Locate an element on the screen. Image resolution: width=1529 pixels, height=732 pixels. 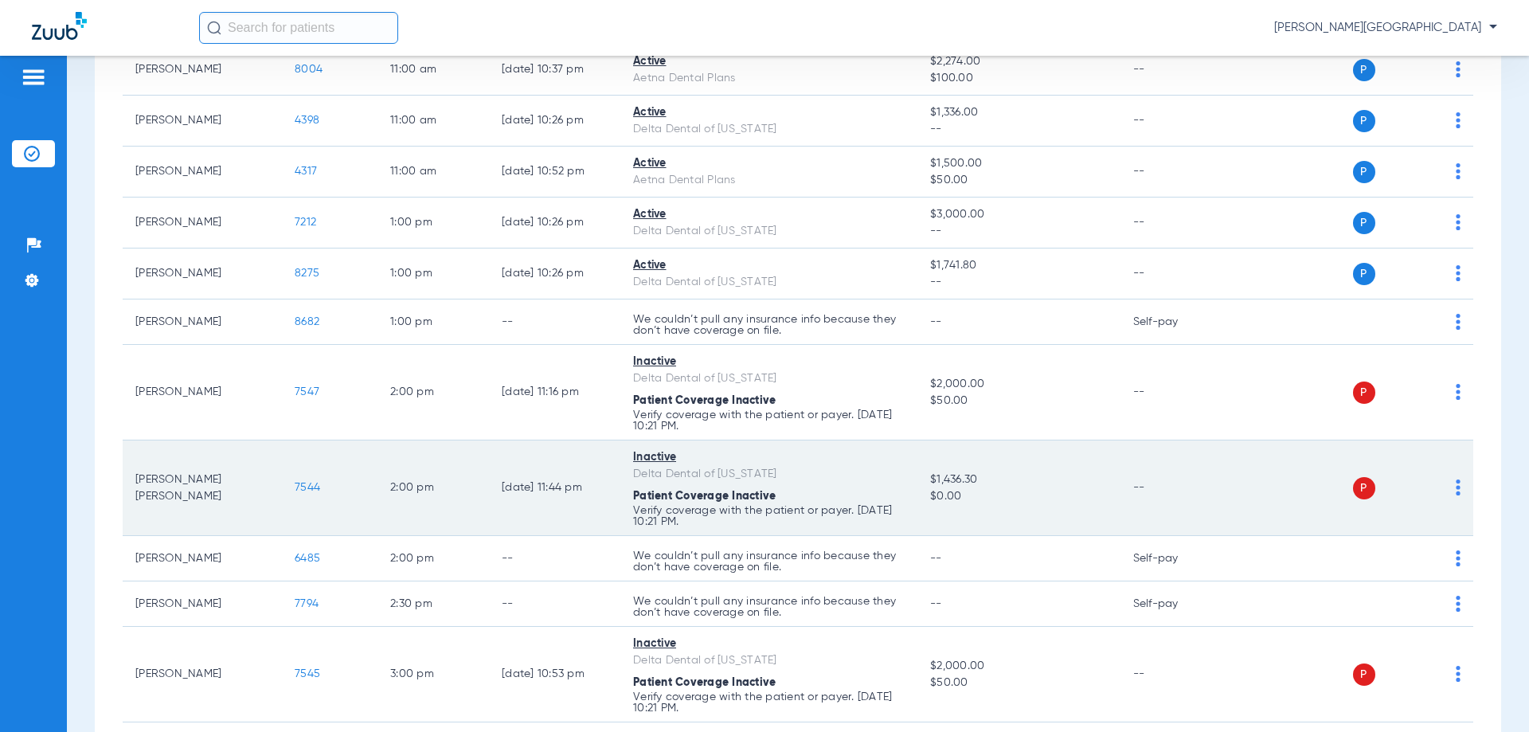
span: $1,500.00 is located at coordinates (1019, 163).